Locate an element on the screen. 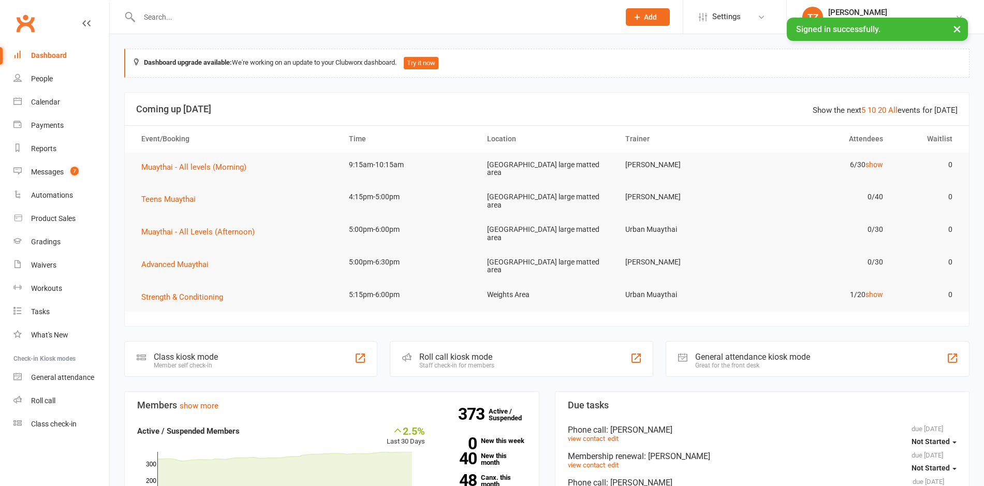  div: Workouts is located at coordinates (47, 288).